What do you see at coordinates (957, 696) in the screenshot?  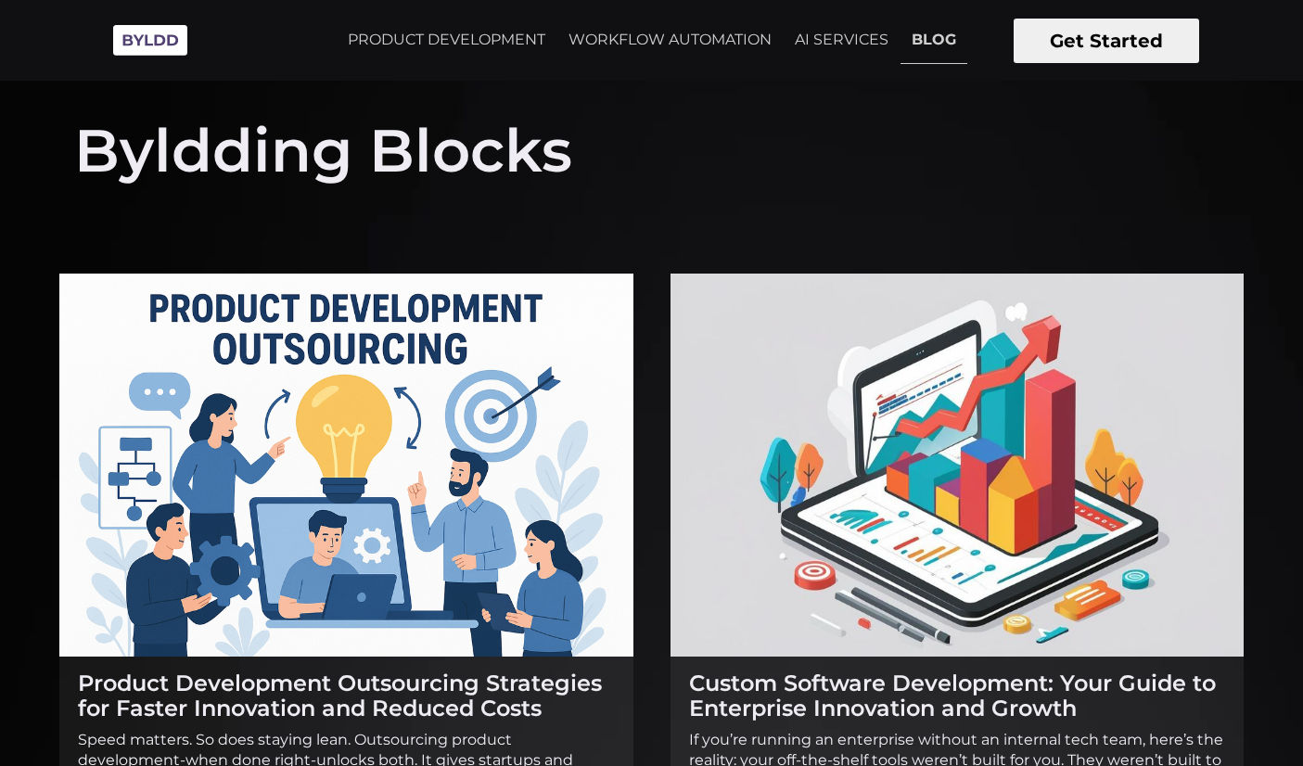 I see `h2: Custom Software Development: Your Guide to Enterprise Innovation and Growth` at bounding box center [957, 696].